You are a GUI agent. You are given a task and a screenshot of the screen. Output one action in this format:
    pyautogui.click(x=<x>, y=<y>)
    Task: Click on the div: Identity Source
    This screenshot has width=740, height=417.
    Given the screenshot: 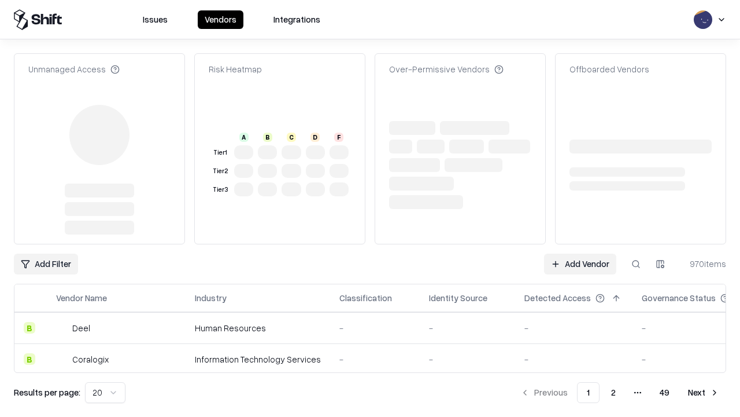 What is the action you would take?
    pyautogui.click(x=458, y=297)
    